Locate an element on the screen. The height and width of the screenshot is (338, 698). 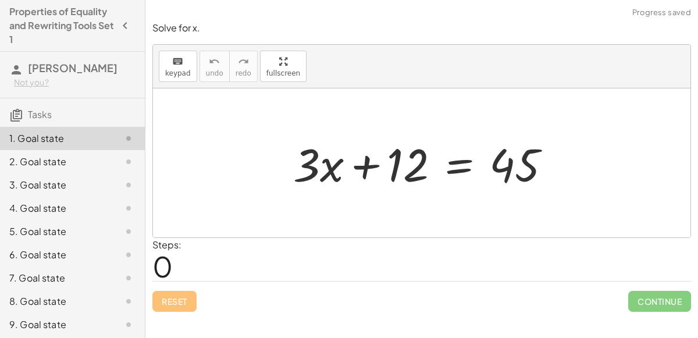
label: Steps: is located at coordinates (167, 244).